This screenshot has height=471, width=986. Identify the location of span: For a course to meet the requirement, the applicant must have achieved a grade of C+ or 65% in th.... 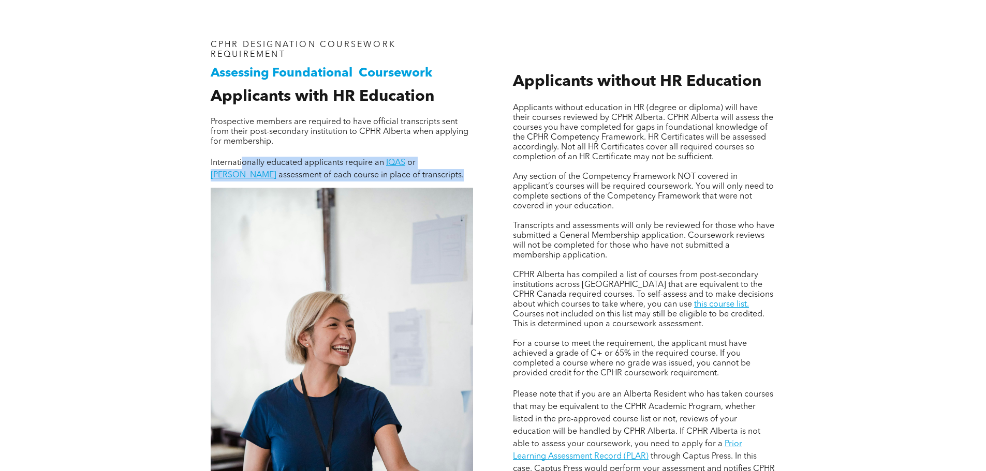
(631, 359).